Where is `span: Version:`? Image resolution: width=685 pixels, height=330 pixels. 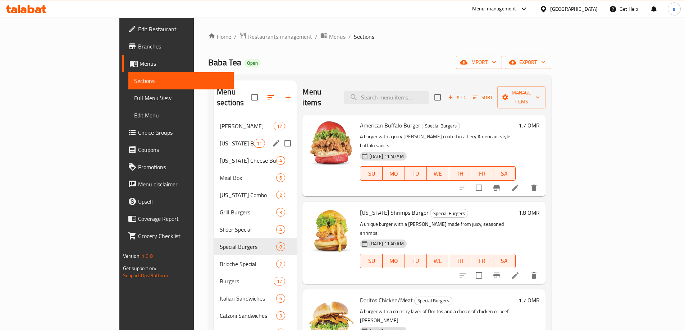 span: Version: is located at coordinates (132, 256).